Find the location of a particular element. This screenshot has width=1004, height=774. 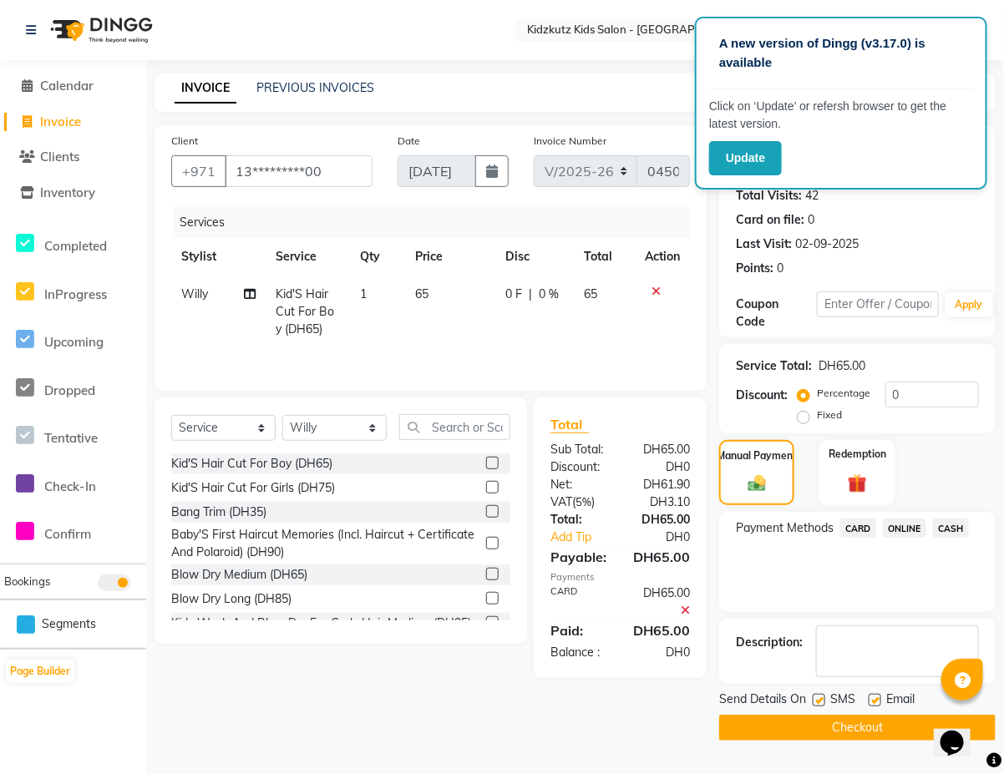

span: Send Details On is located at coordinates (762, 701).